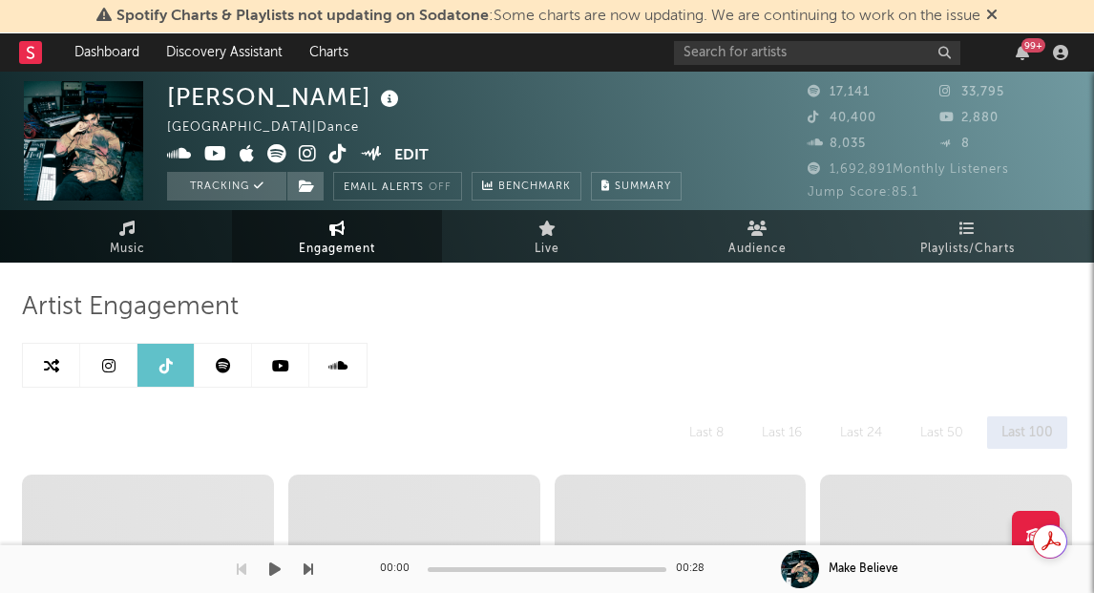 The image size is (1094, 593). I want to click on span: : Some charts are now updating. We are continuing to work on the issue, so click(548, 16).